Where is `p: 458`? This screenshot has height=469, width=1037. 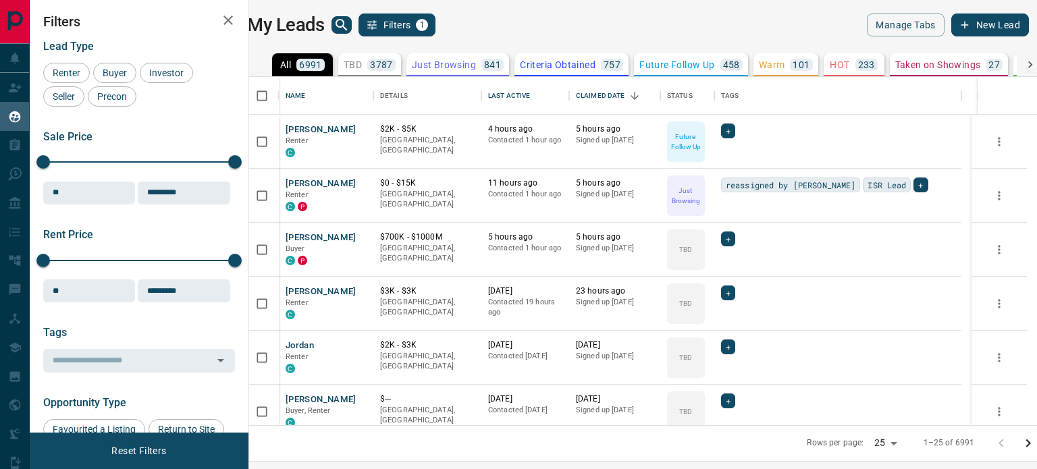
p: 458 is located at coordinates (731, 65).